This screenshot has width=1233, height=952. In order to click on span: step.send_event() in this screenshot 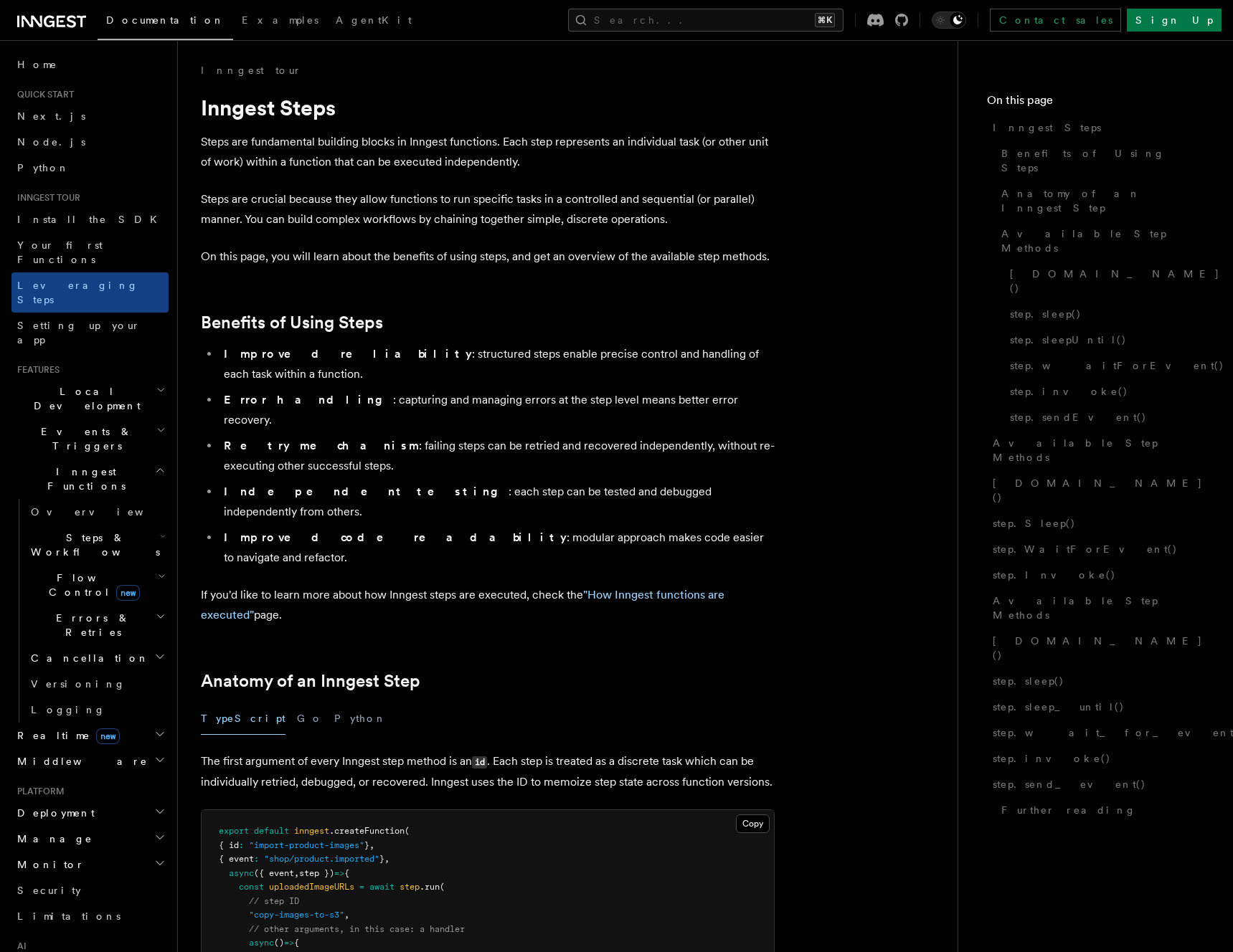, I will do `click(1070, 785)`.